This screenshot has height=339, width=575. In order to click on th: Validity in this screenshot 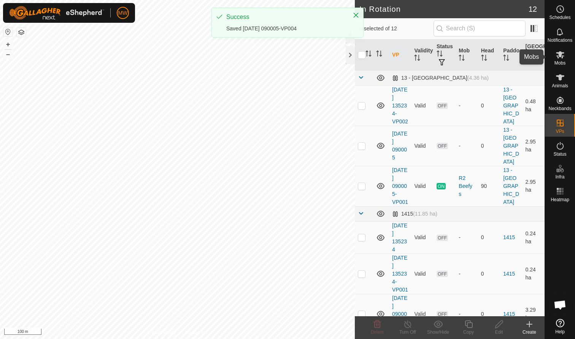, I will do `click(422, 55)`.